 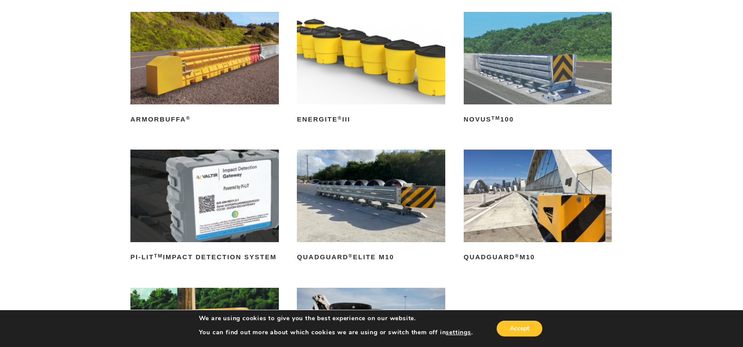 What do you see at coordinates (519, 329) in the screenshot?
I see `button: Accept` at bounding box center [519, 329].